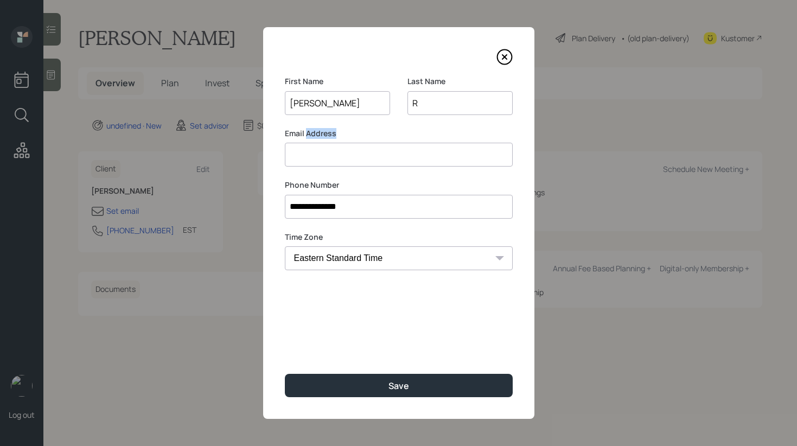  What do you see at coordinates (399, 386) in the screenshot?
I see `div: Save` at bounding box center [399, 386].